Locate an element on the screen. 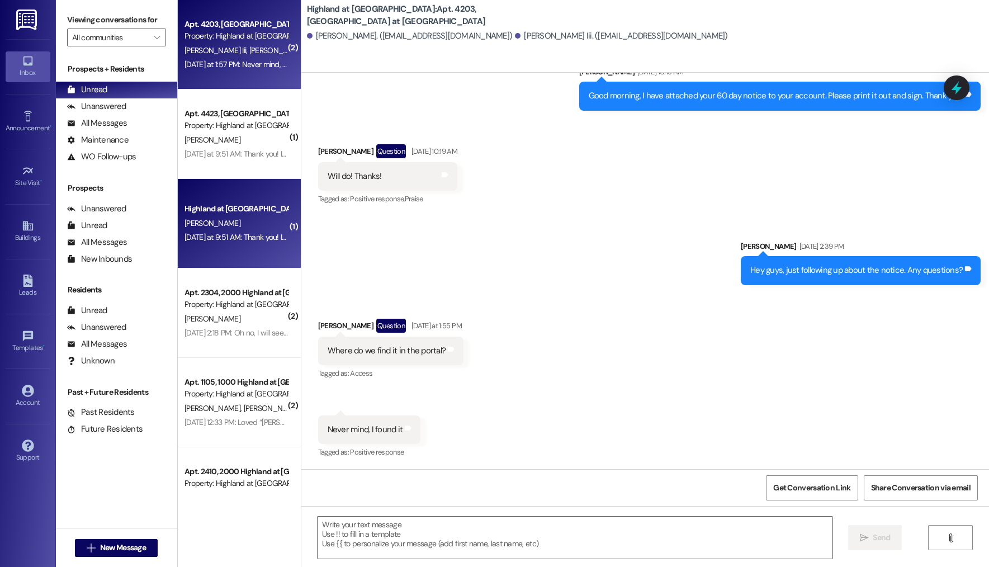 The image size is (989, 567). span: Positive response , is located at coordinates (377, 198).